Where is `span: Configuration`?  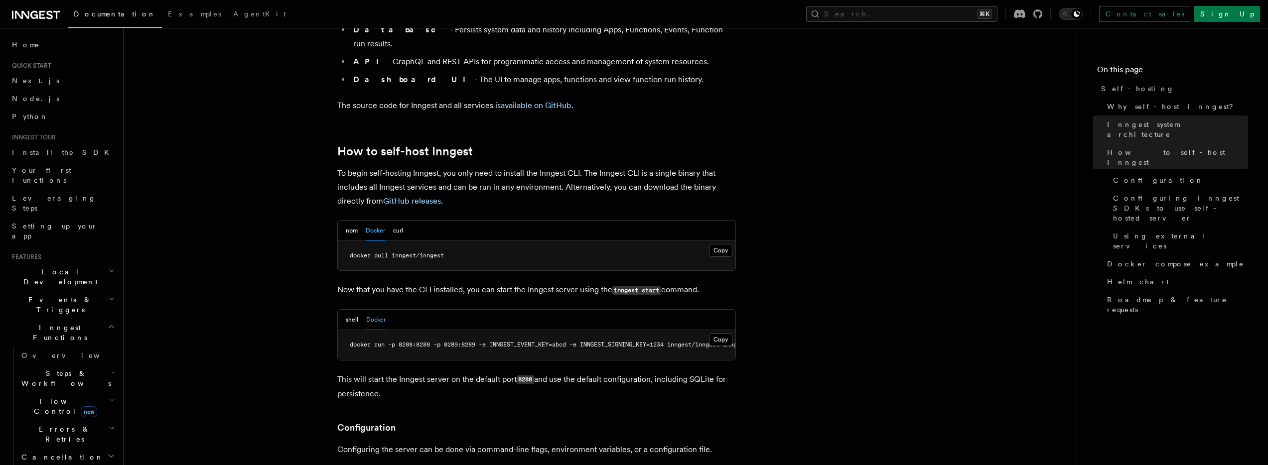
span: Configuration is located at coordinates (1158, 180).